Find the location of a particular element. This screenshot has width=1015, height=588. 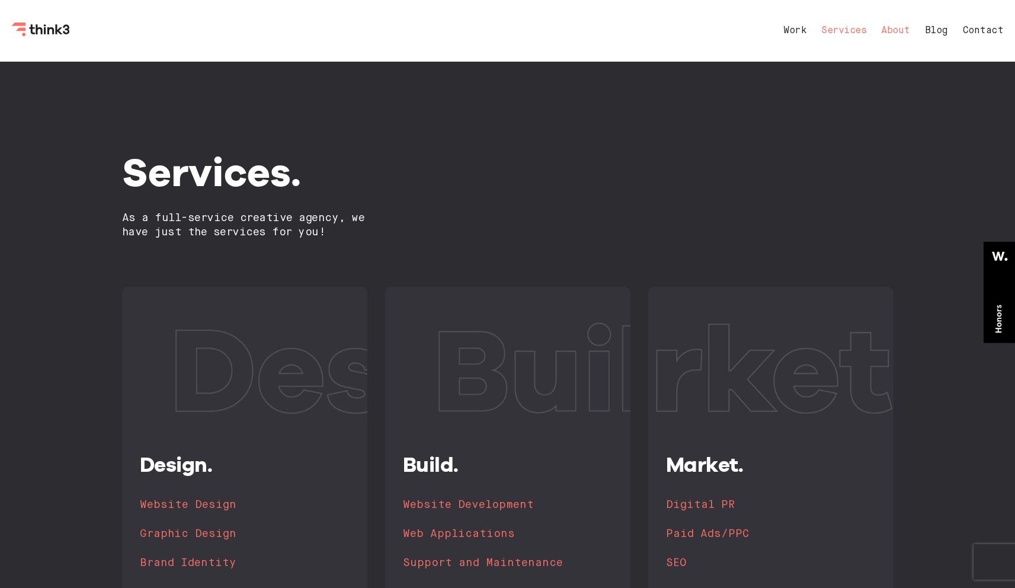

a: Web Applications is located at coordinates (508, 534).